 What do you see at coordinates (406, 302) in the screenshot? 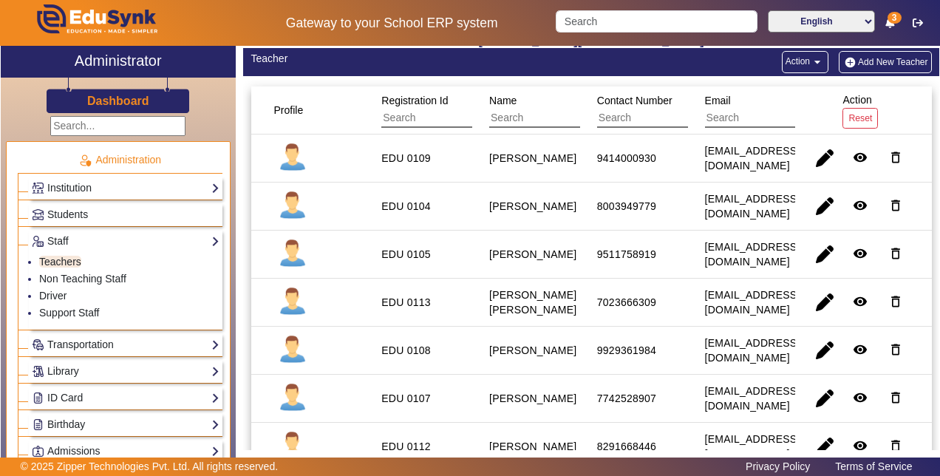
I see `div: EDU 0113` at bounding box center [406, 302].